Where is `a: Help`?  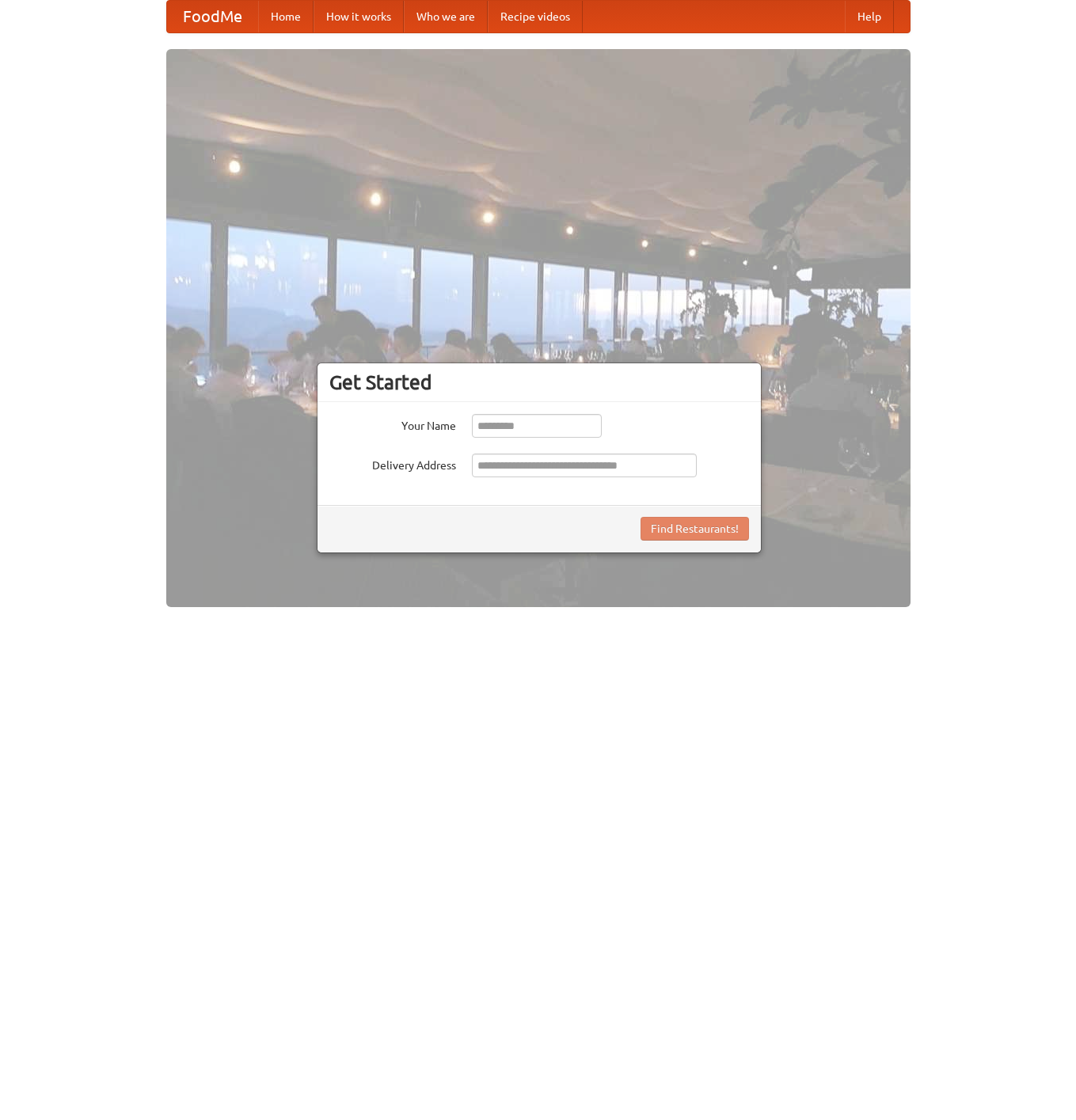
a: Help is located at coordinates (869, 16).